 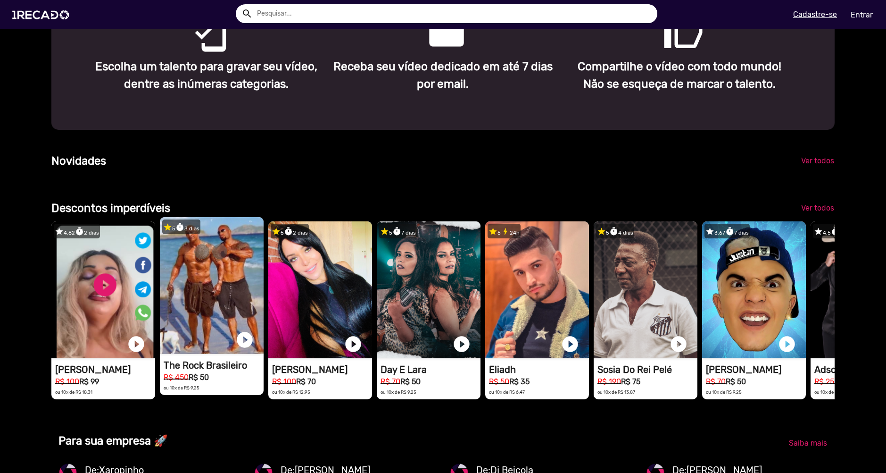 I want to click on b: Novidades, so click(x=79, y=161).